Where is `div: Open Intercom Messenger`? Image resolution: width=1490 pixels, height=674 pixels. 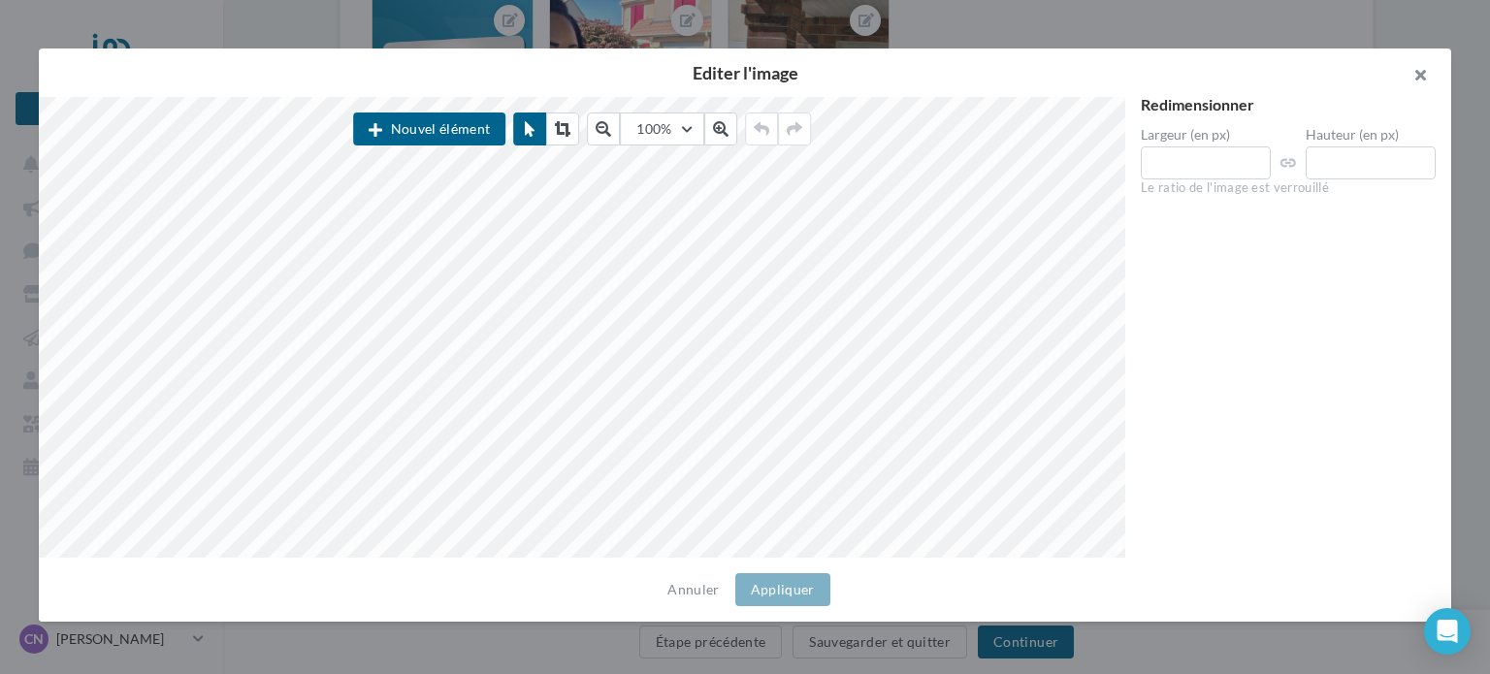 div: Open Intercom Messenger is located at coordinates (1447, 631).